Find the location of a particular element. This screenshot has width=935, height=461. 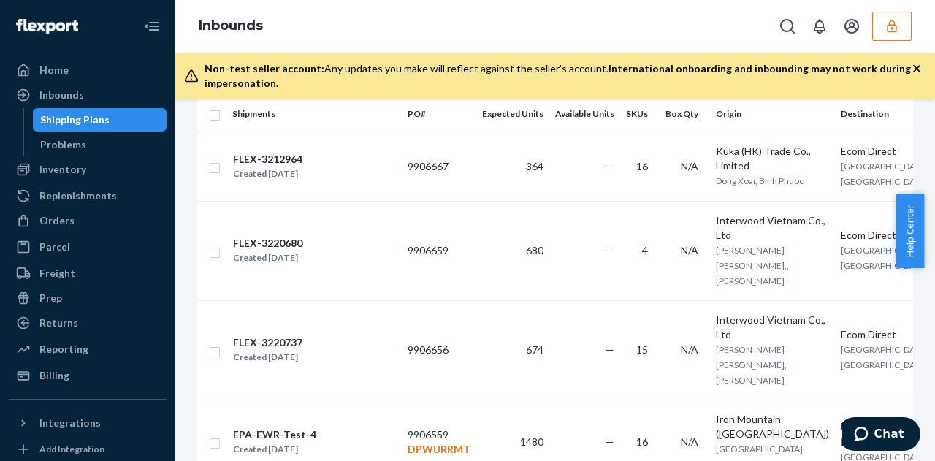

th: Shipments is located at coordinates (314, 114).